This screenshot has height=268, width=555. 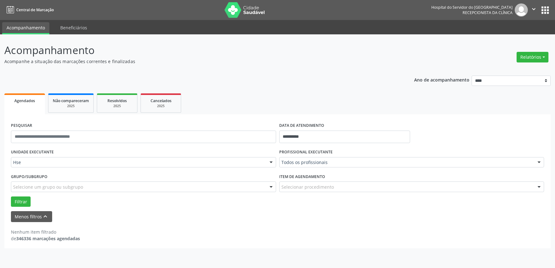 What do you see at coordinates (71, 101) in the screenshot?
I see `span: Não compareceram` at bounding box center [71, 101].